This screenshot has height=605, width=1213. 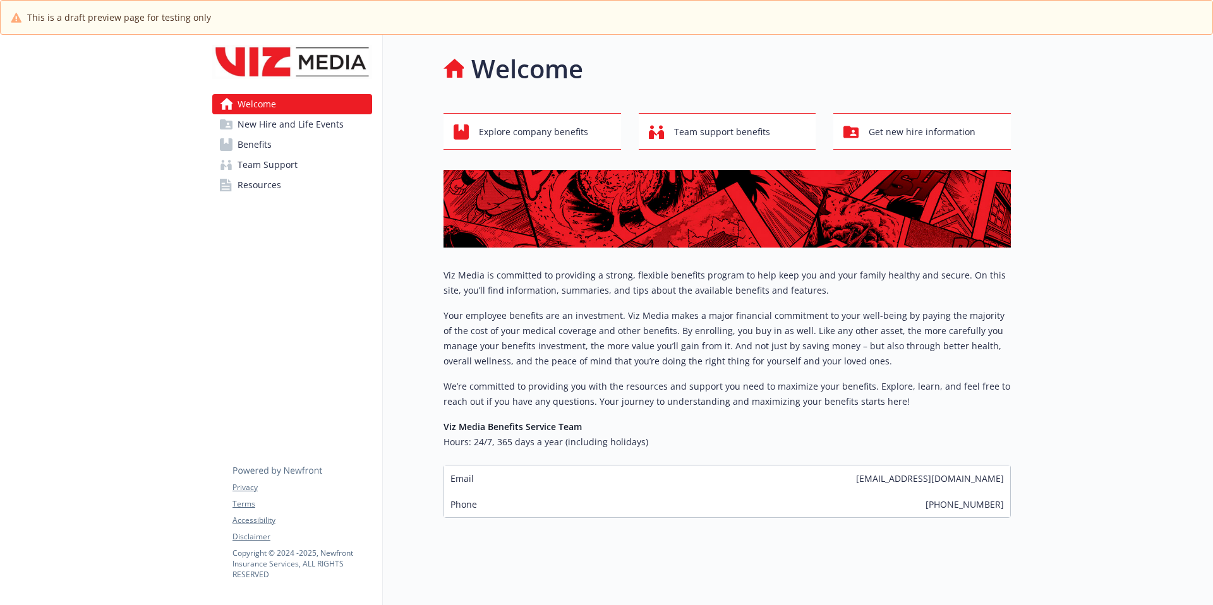 I want to click on span: Team support benefits, so click(x=722, y=132).